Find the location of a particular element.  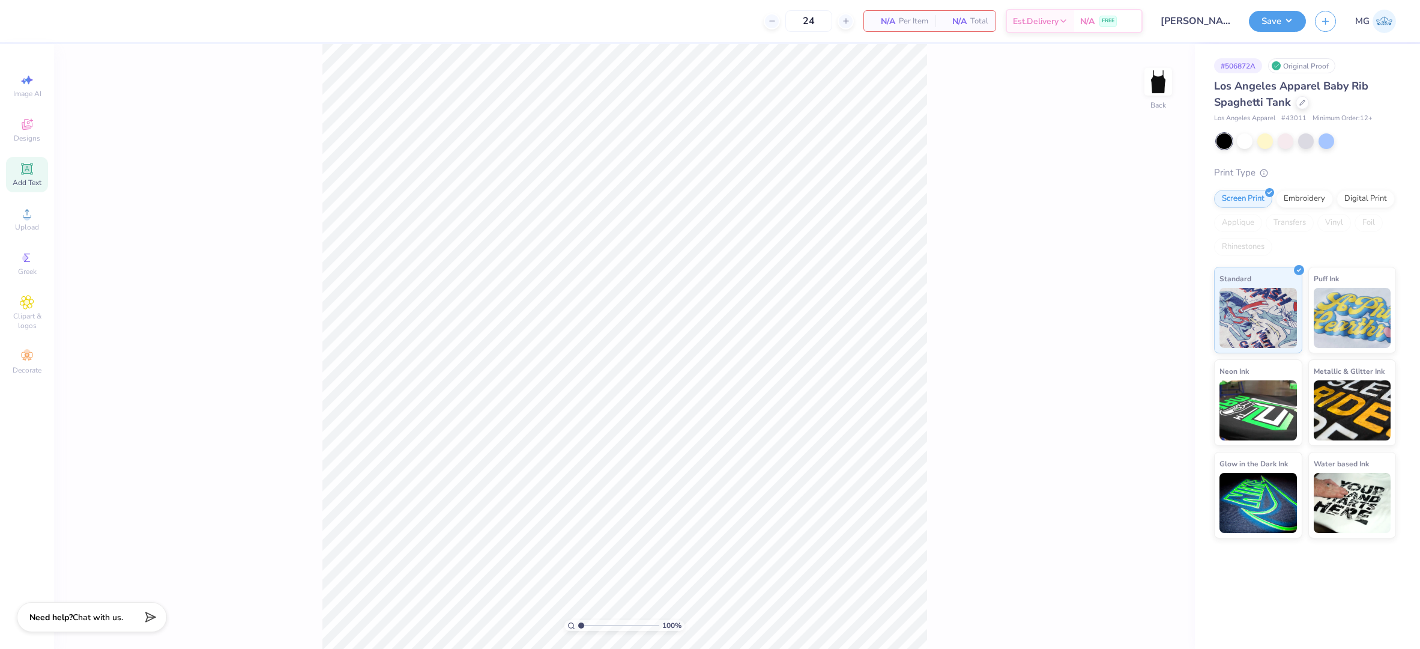

span: Upload is located at coordinates (27, 227).